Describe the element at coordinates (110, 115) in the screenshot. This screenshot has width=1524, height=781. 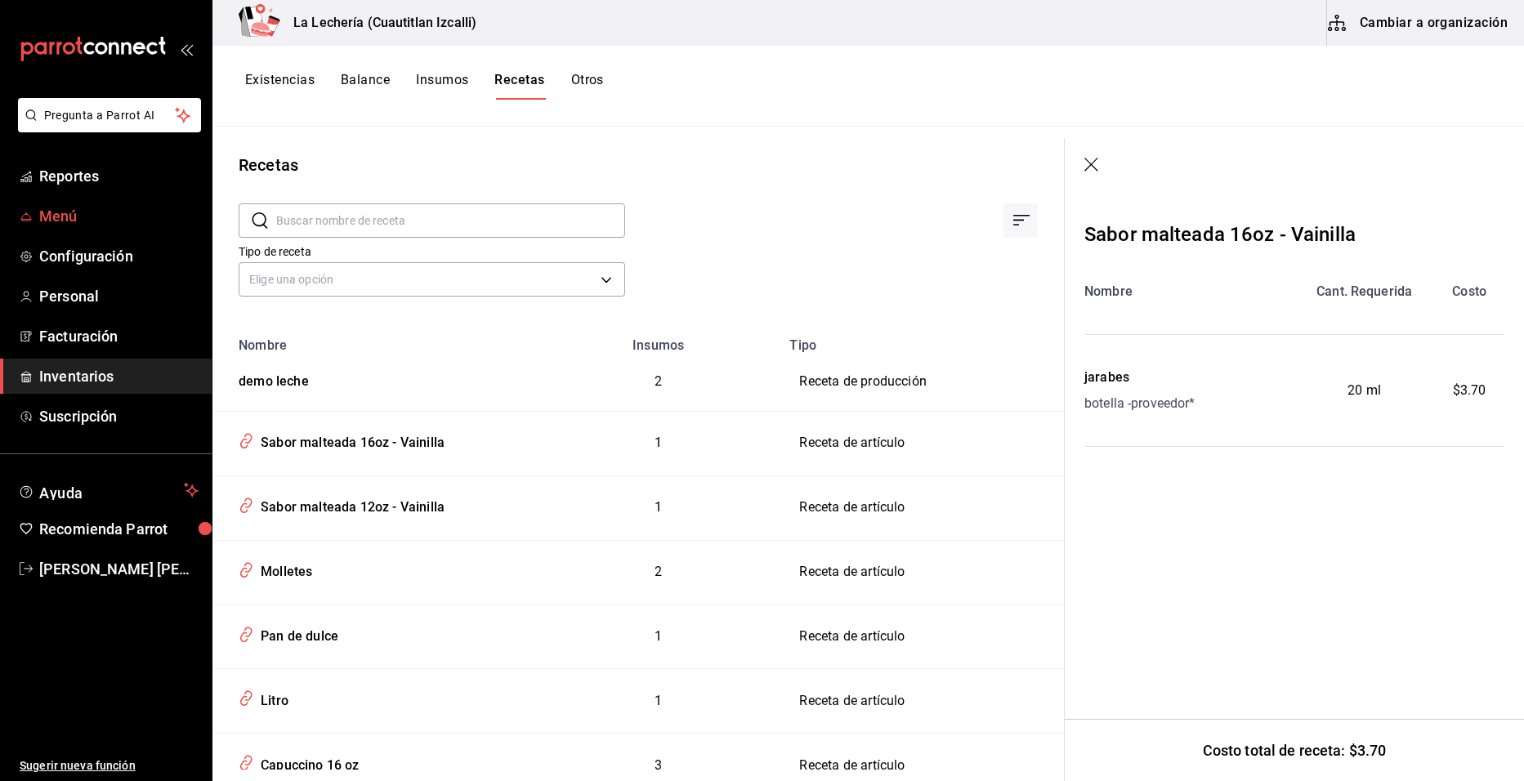
I see `button: Pregunta a Parrot AI` at that location.